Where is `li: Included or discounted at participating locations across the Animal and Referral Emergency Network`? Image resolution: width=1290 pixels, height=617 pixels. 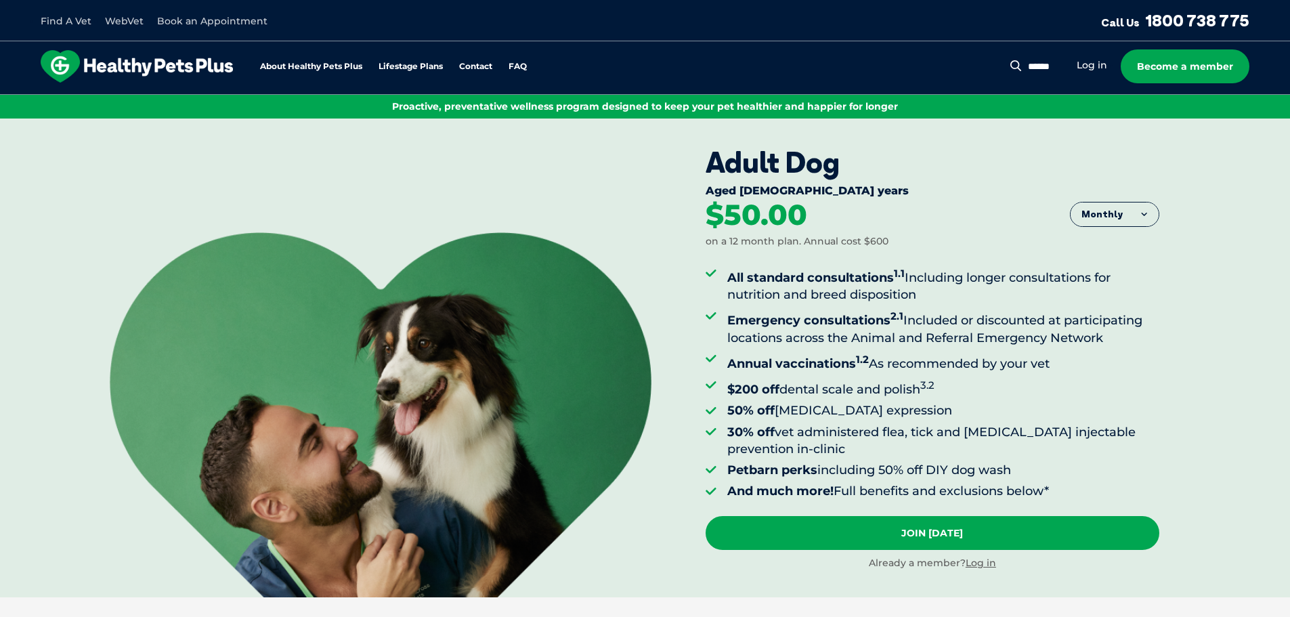 li: Included or discounted at participating locations across the Animal and Referral Emergency Network is located at coordinates (943, 326).